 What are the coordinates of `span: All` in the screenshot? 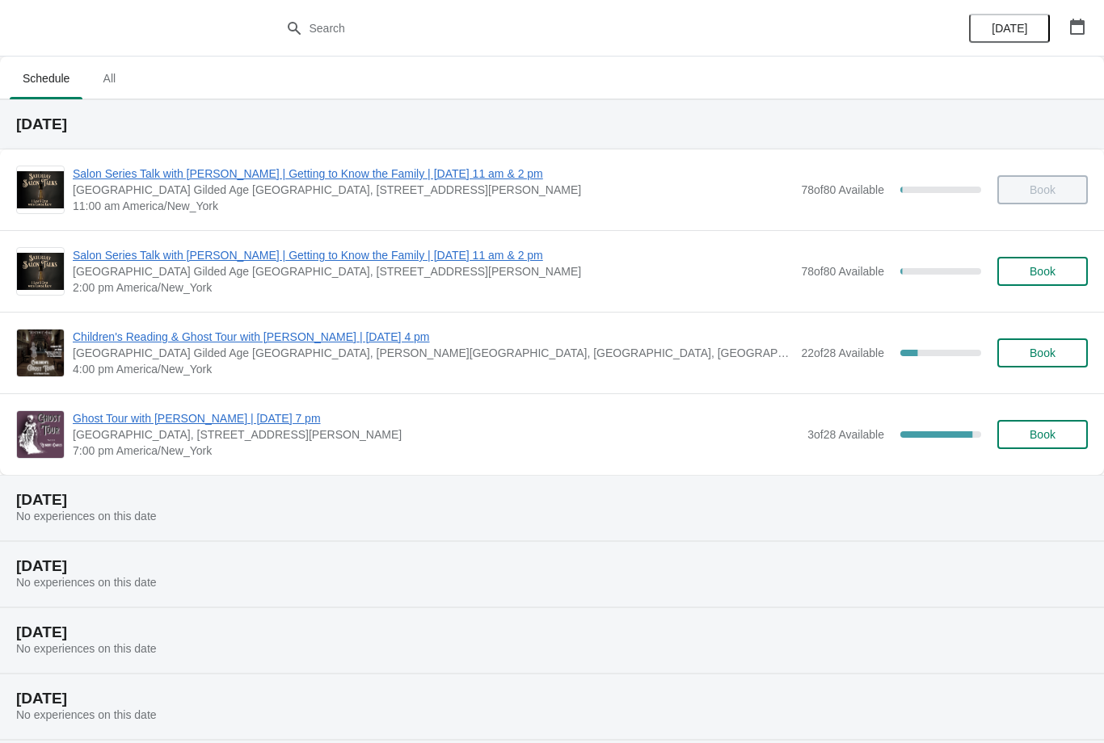 It's located at (109, 78).